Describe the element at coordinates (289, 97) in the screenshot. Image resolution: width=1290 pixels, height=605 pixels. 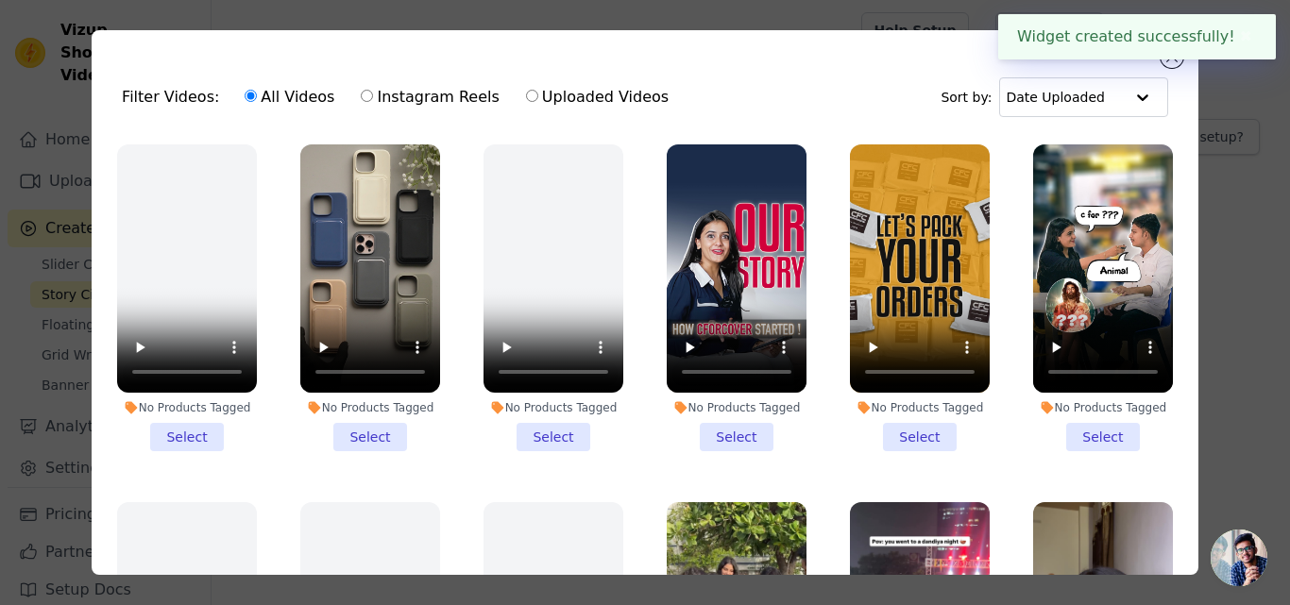
I see `label: All Videos` at that location.